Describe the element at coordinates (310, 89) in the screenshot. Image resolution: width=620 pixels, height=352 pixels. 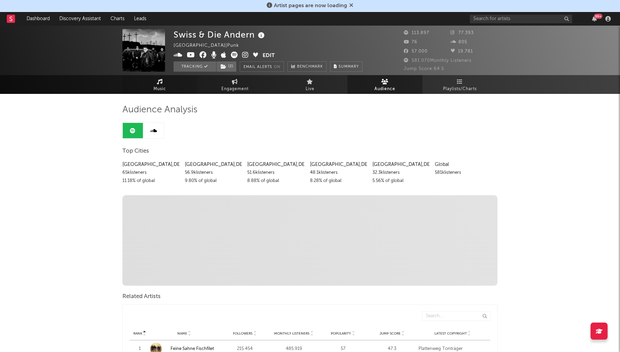
I see `span: Live` at that location.